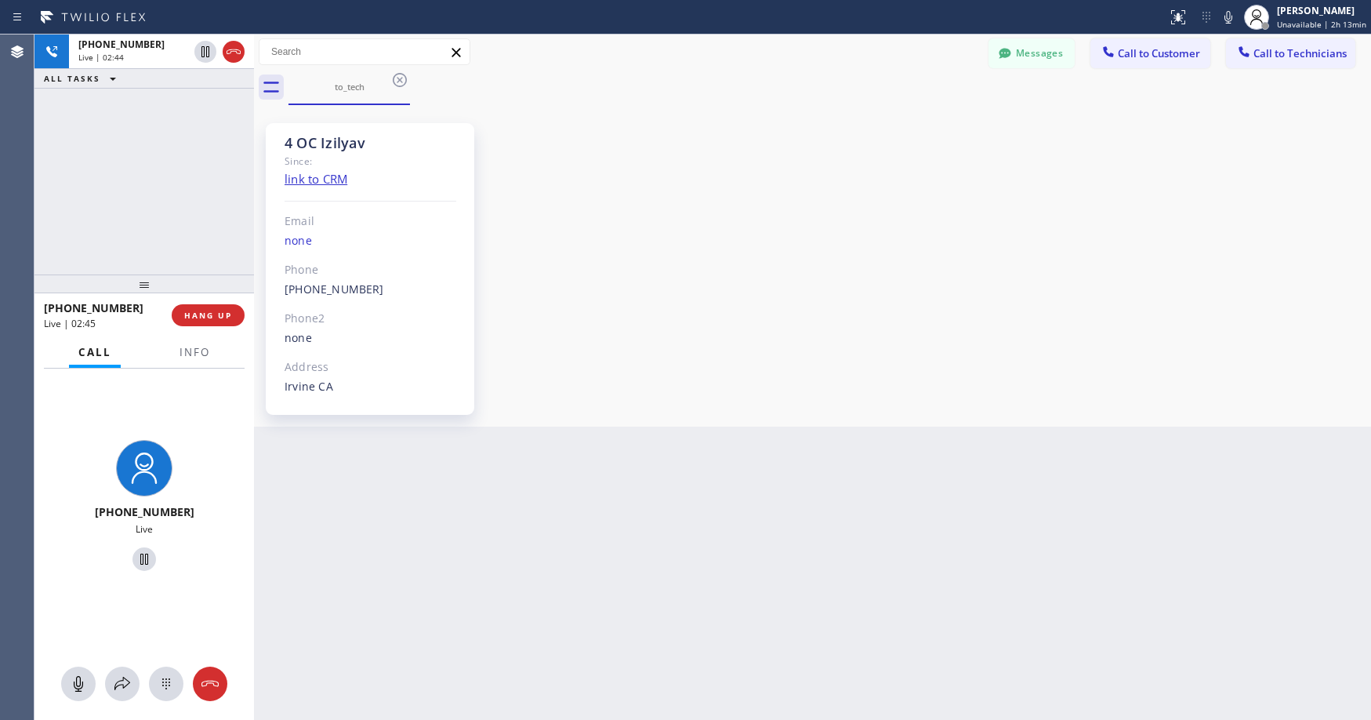  I want to click on span: Live, so click(144, 528).